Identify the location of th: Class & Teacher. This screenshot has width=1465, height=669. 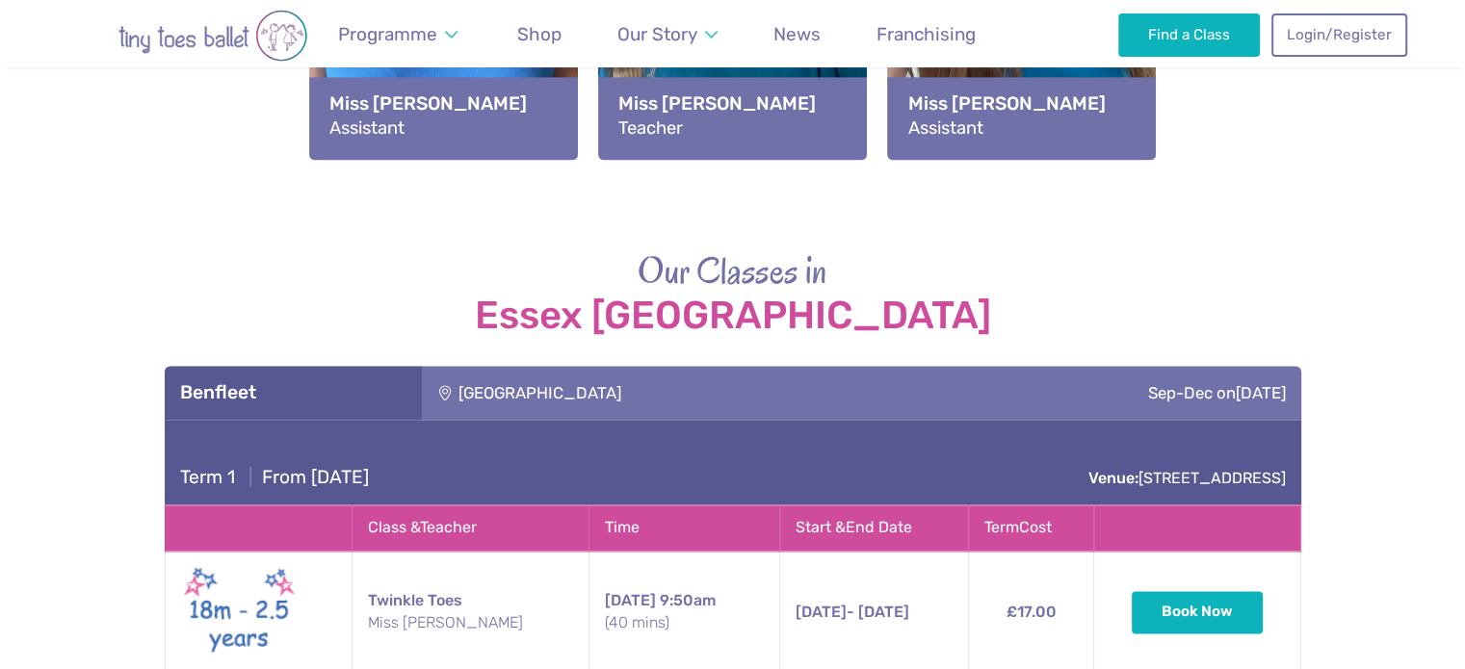
(470, 528).